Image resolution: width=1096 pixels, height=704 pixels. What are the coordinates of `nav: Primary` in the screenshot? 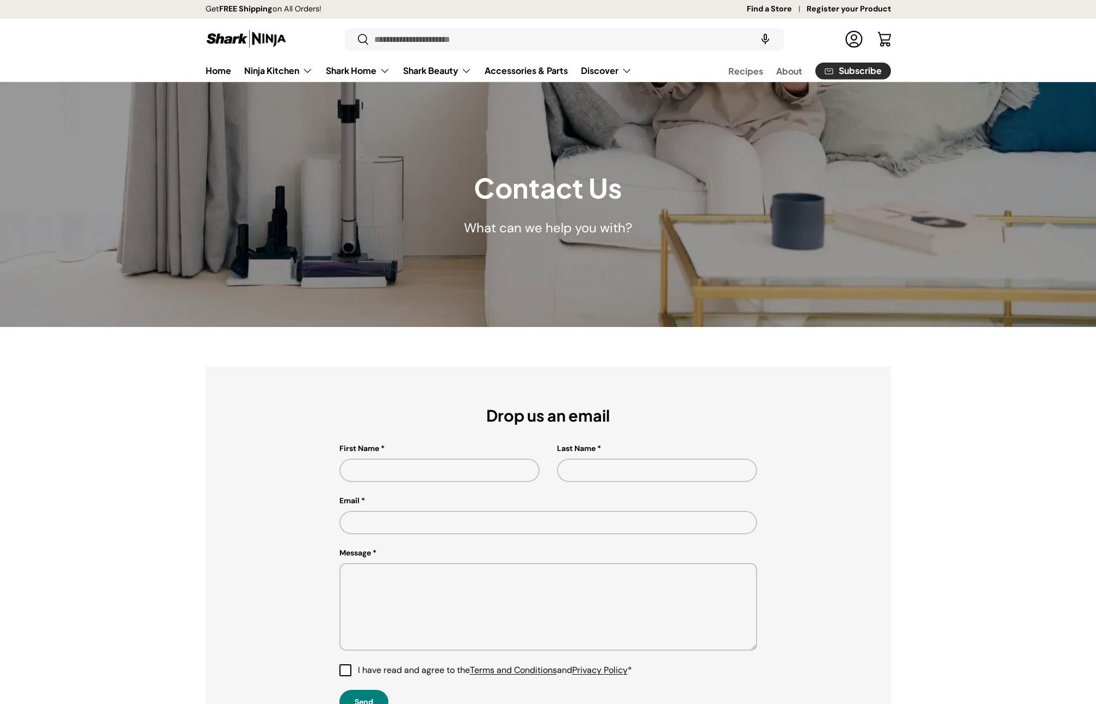 It's located at (419, 71).